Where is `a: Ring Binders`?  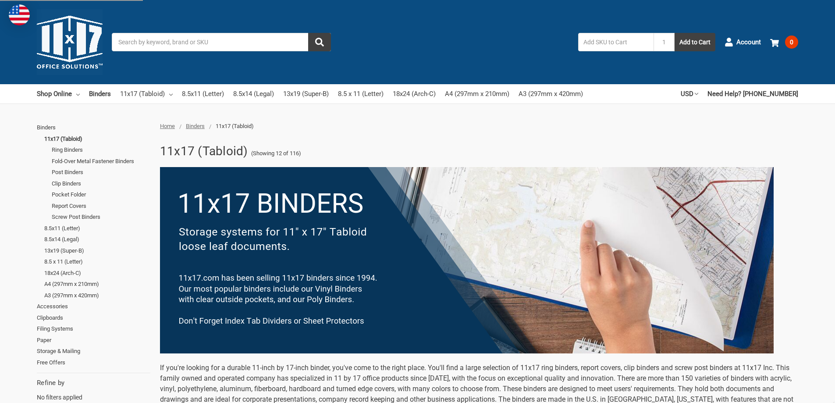
a: Ring Binders is located at coordinates (101, 150).